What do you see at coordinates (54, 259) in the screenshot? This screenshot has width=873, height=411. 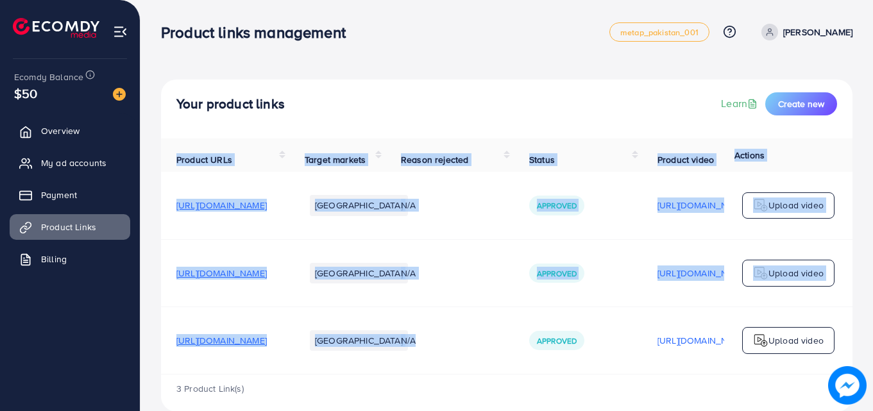 I see `span: Billing` at bounding box center [54, 259].